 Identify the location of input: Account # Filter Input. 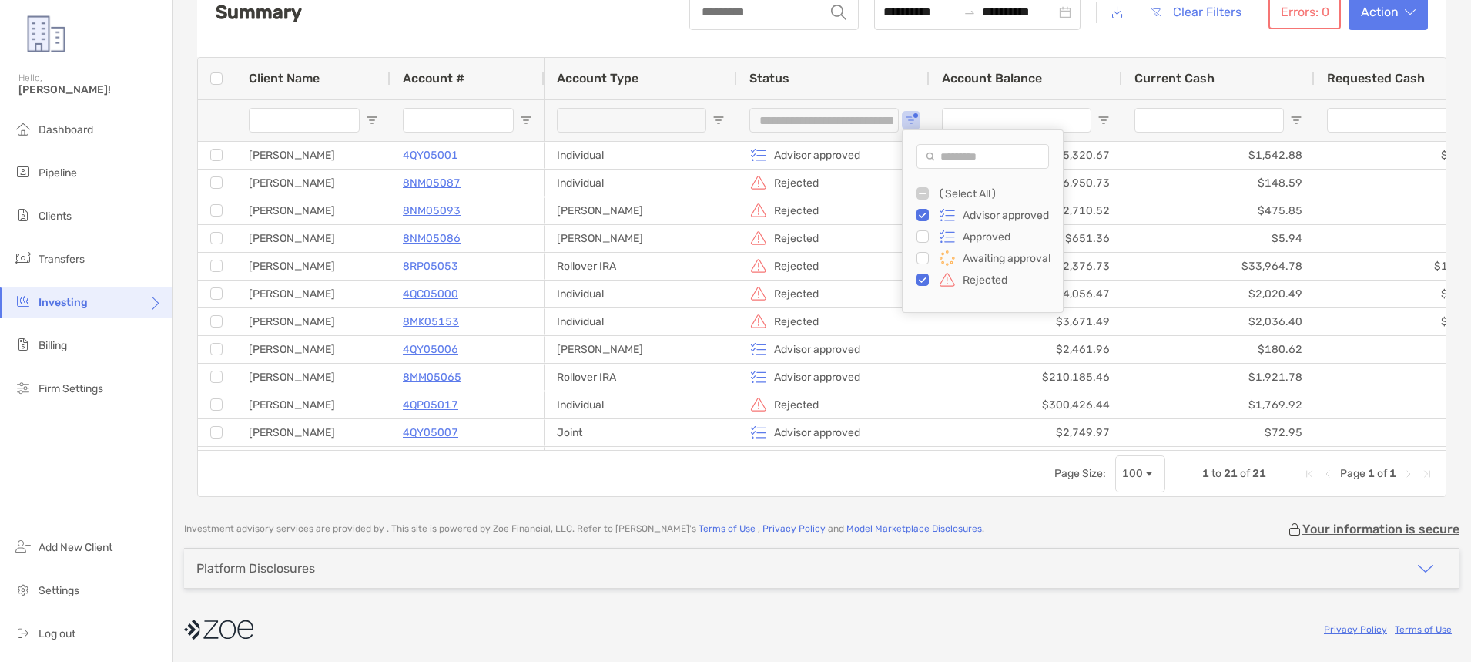
(458, 120).